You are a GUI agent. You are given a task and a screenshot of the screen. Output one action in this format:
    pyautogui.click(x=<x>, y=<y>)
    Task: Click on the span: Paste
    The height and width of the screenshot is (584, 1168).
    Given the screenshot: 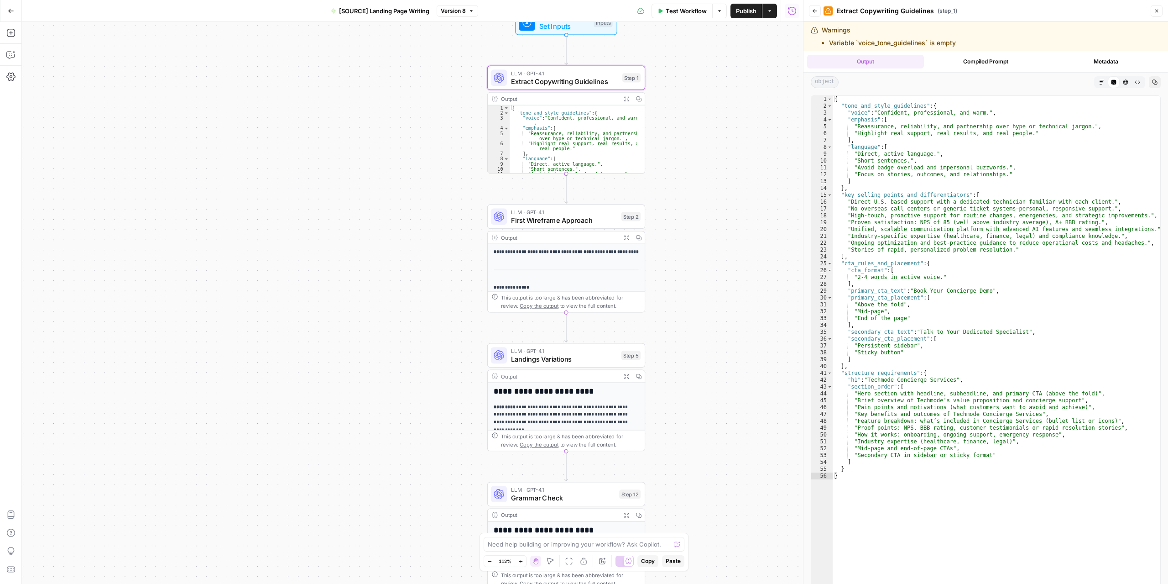 What is the action you would take?
    pyautogui.click(x=673, y=561)
    